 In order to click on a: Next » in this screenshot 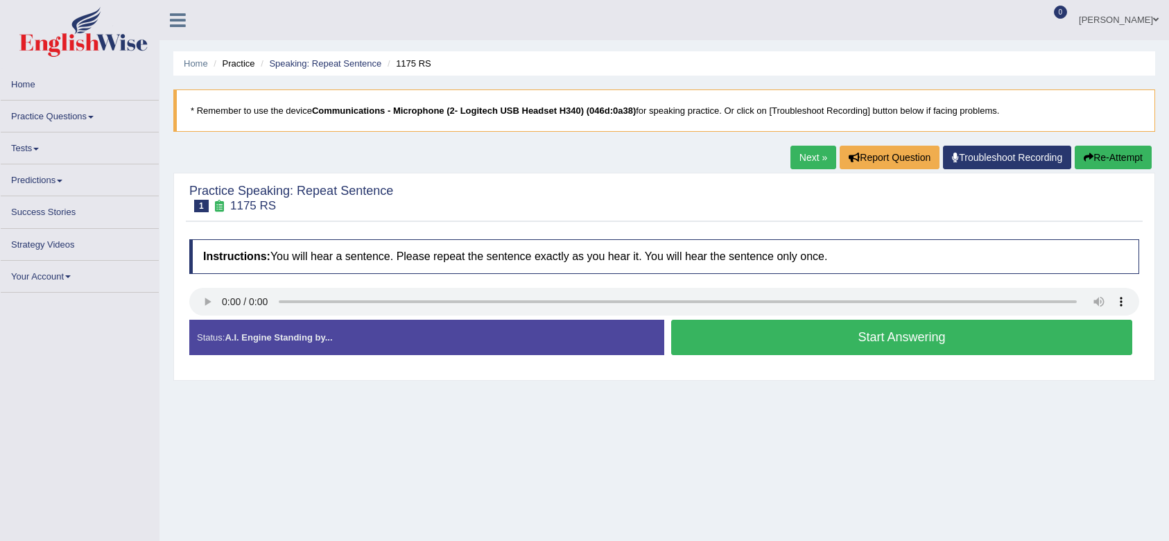, I will do `click(813, 157)`.